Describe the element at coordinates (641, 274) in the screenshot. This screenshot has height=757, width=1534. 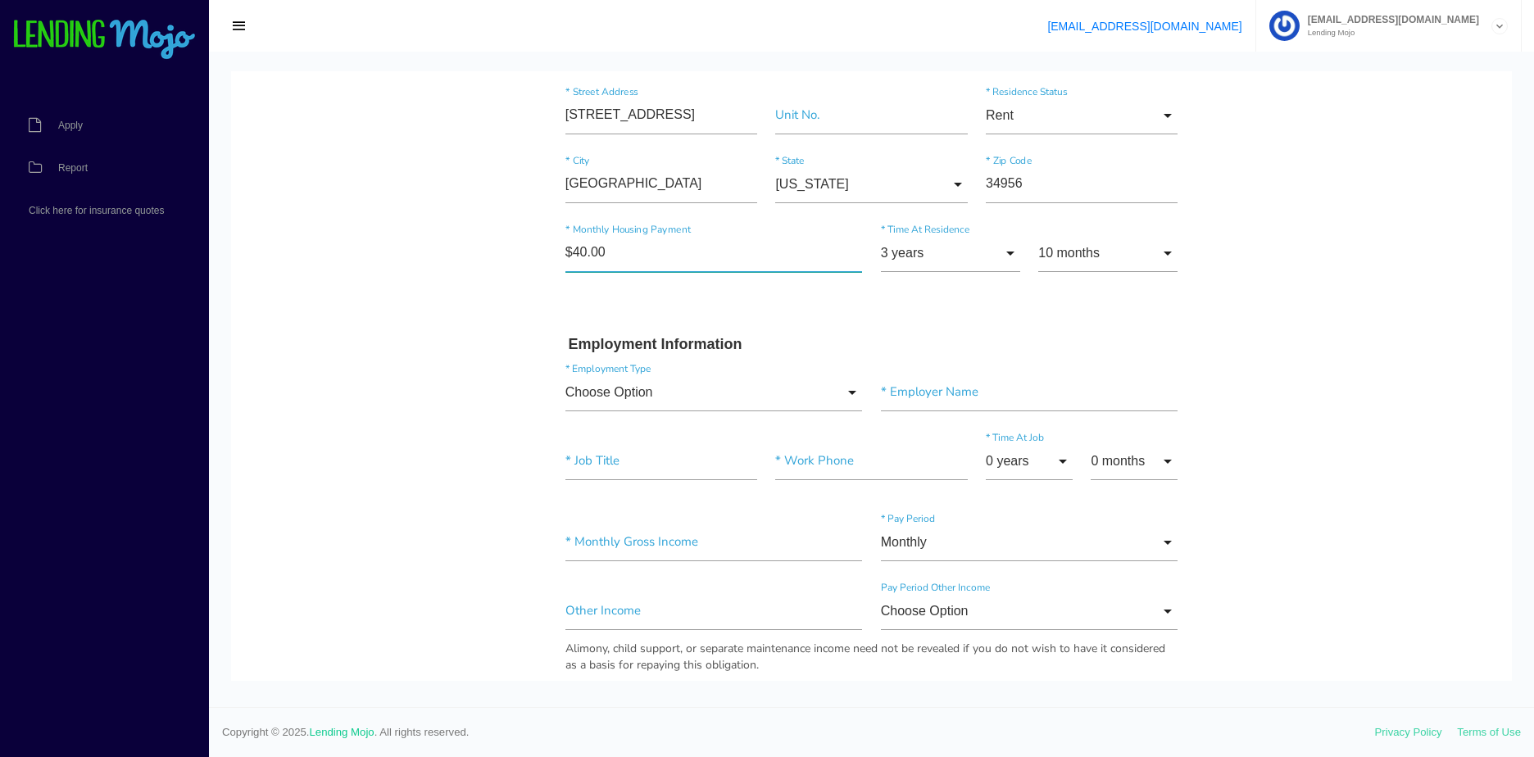
I see `h3: Employment Information` at that location.